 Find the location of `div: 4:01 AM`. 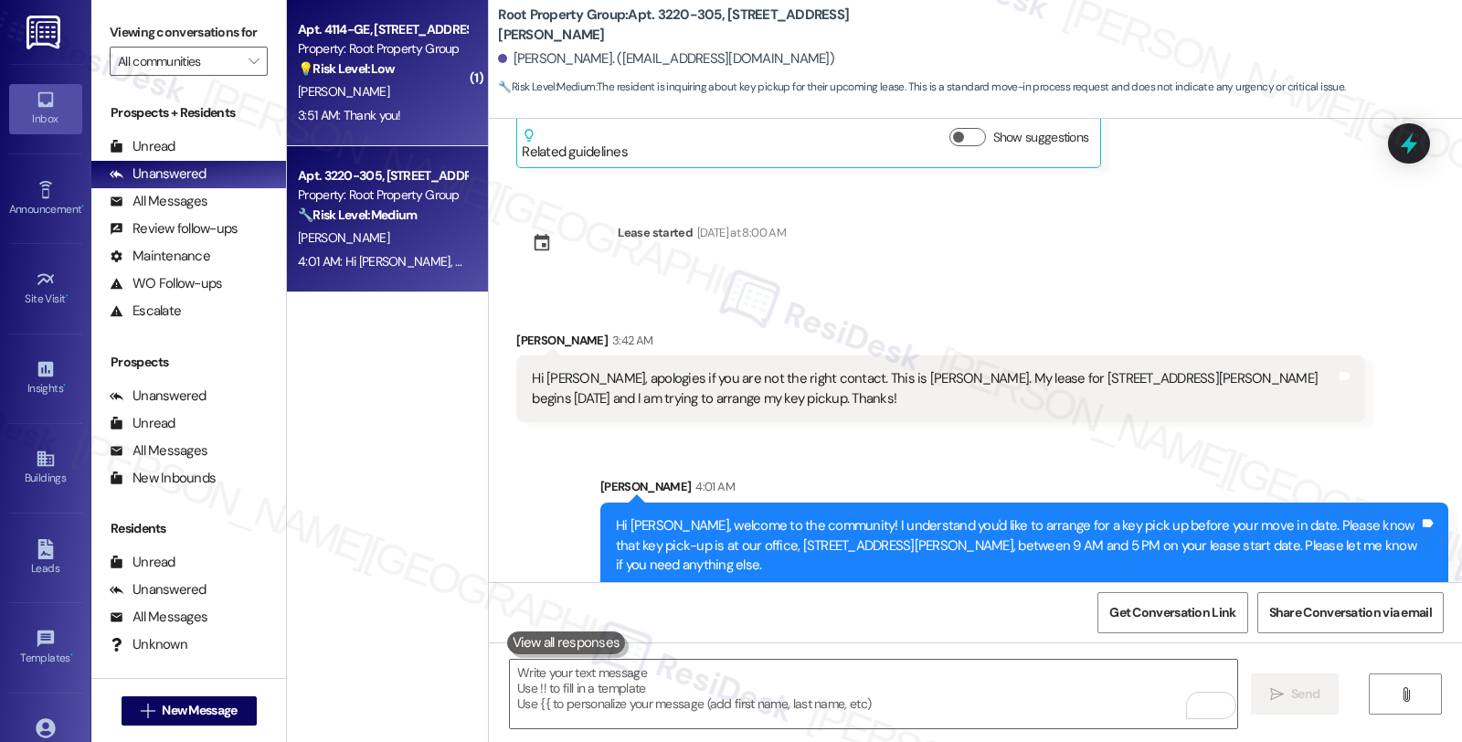

div: 4:01 AM is located at coordinates (712, 486).